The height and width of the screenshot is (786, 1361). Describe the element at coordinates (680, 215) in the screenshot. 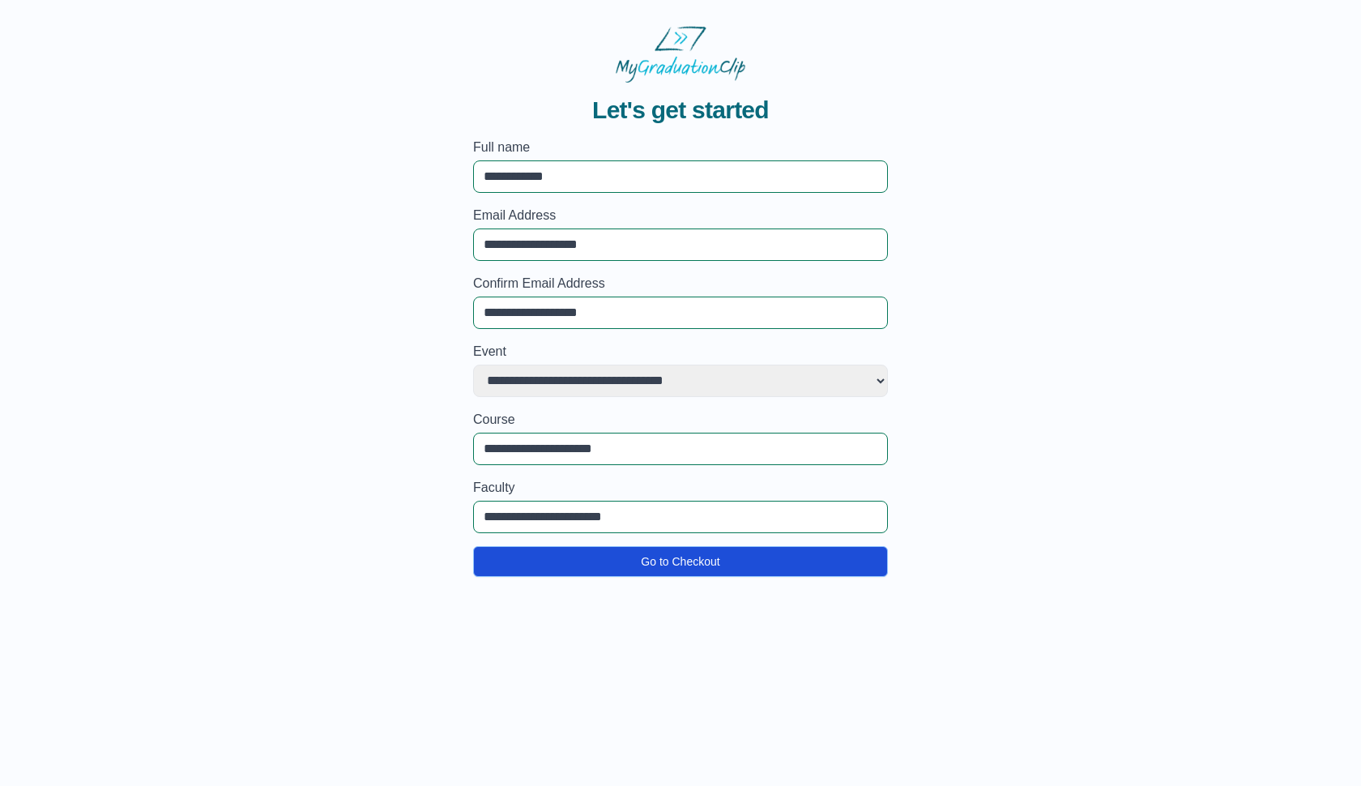

I see `label: Email Address` at that location.